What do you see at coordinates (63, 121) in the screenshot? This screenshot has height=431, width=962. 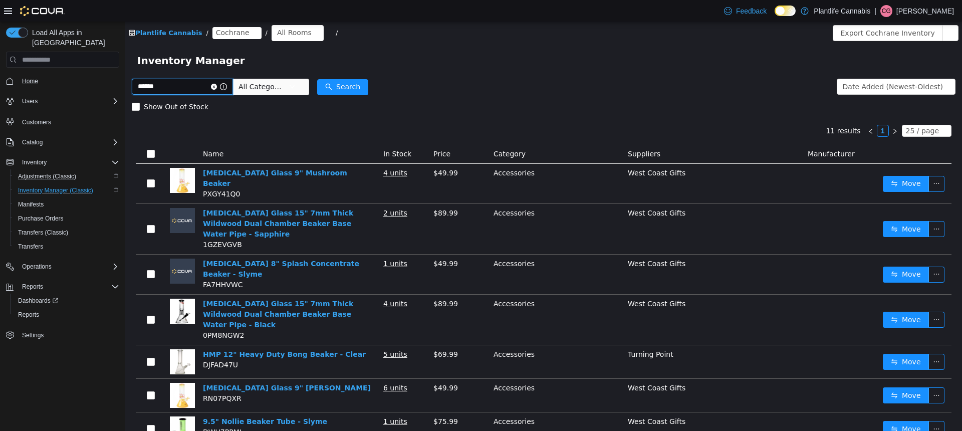 I see `button: Customers` at bounding box center [63, 121].